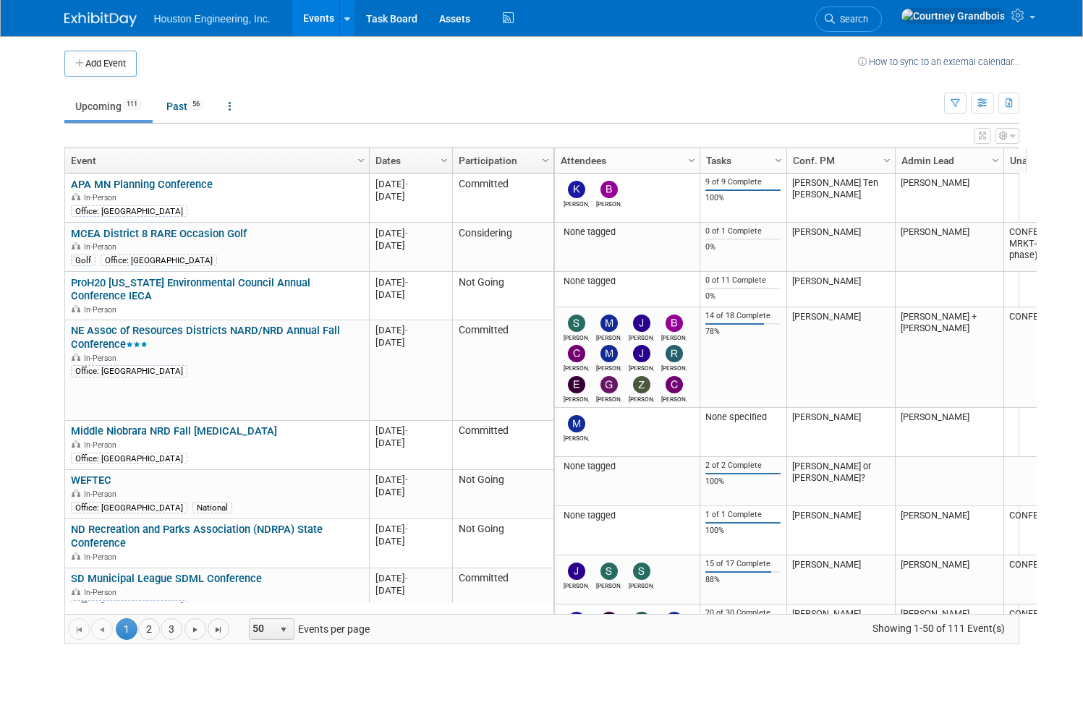  I want to click on img: Chris Furman, so click(674, 385).